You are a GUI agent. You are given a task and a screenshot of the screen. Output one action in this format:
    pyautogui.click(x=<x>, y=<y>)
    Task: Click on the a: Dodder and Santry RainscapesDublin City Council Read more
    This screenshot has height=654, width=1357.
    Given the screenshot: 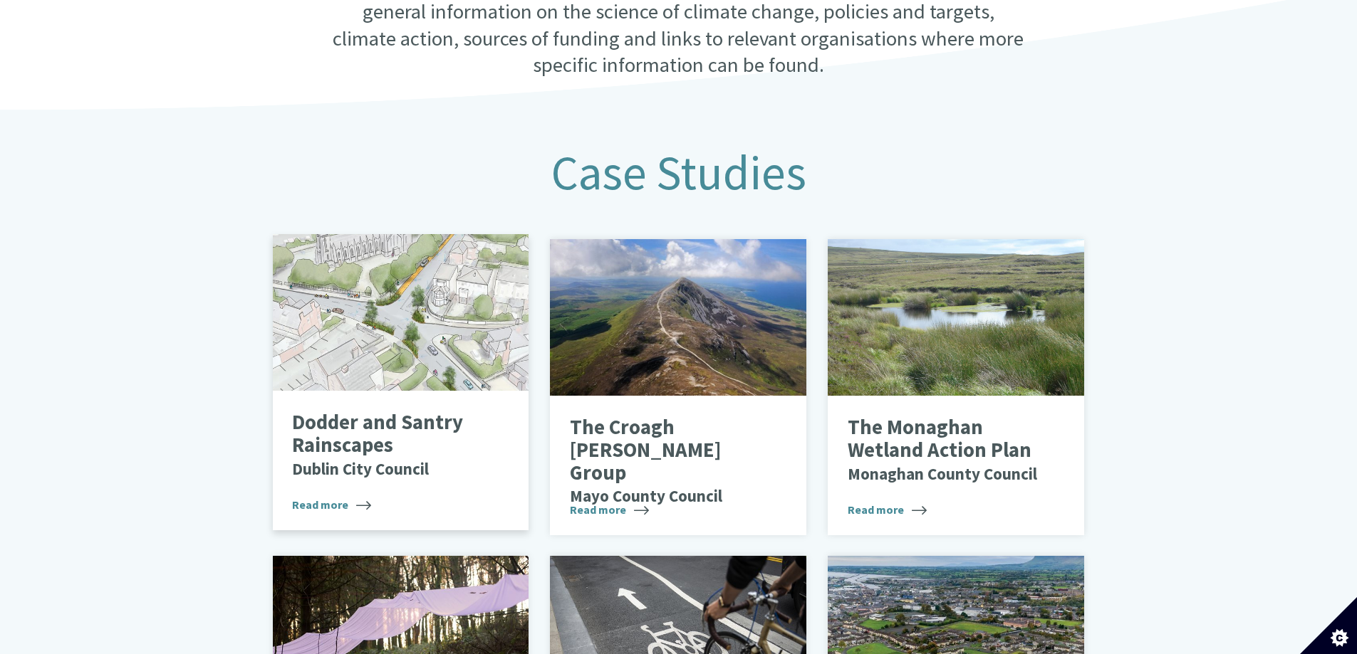 What is the action you would take?
    pyautogui.click(x=401, y=382)
    